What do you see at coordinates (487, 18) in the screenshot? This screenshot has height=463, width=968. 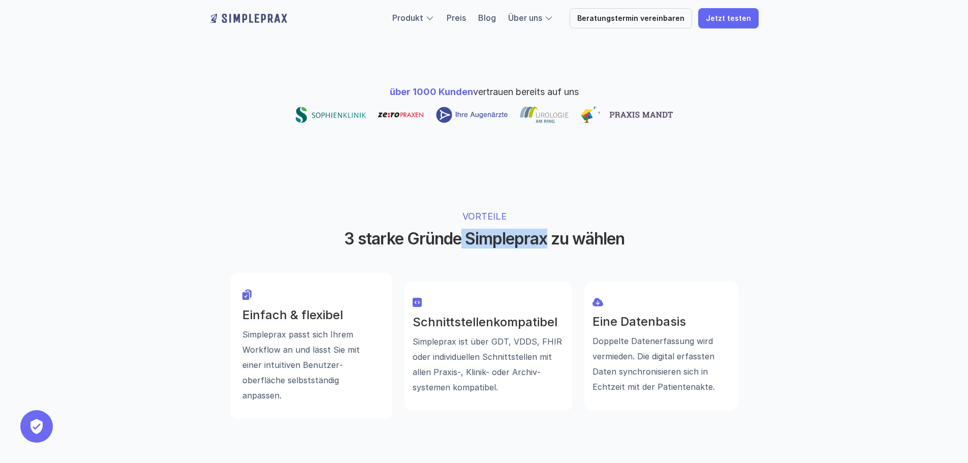 I see `a: Blog` at bounding box center [487, 18].